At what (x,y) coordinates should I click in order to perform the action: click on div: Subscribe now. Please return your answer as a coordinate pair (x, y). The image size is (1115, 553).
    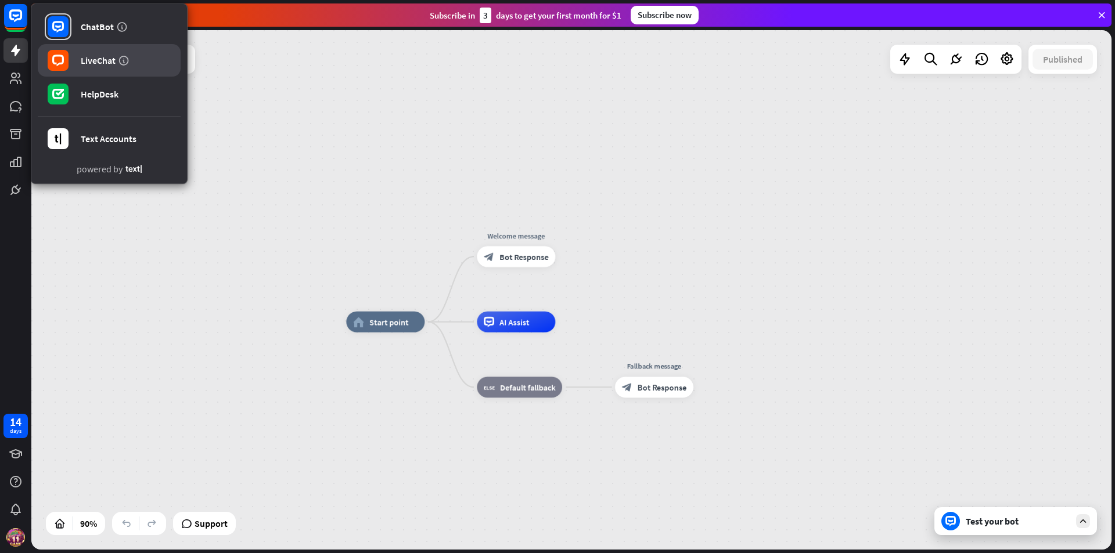
    Looking at the image, I should click on (664, 15).